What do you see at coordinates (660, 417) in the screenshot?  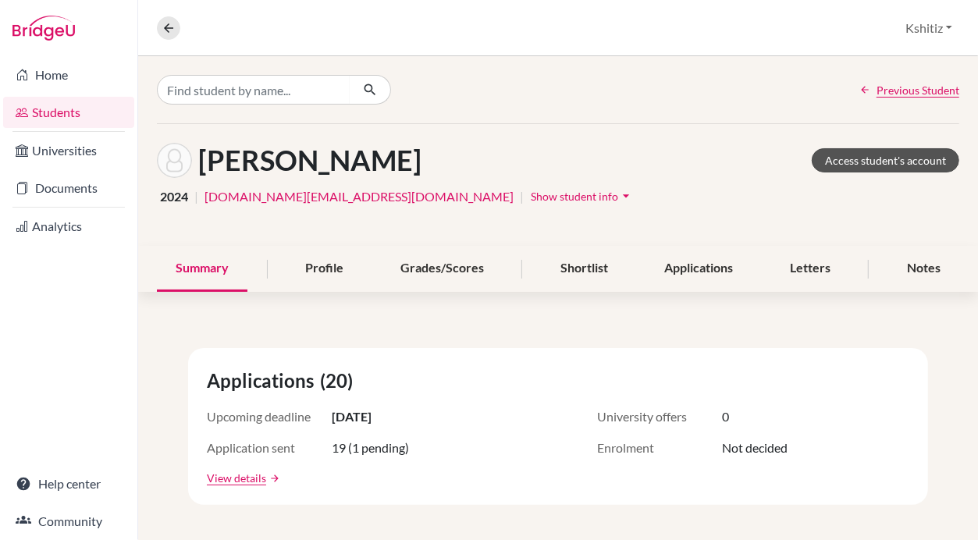 I see `span: University offers` at bounding box center [660, 417].